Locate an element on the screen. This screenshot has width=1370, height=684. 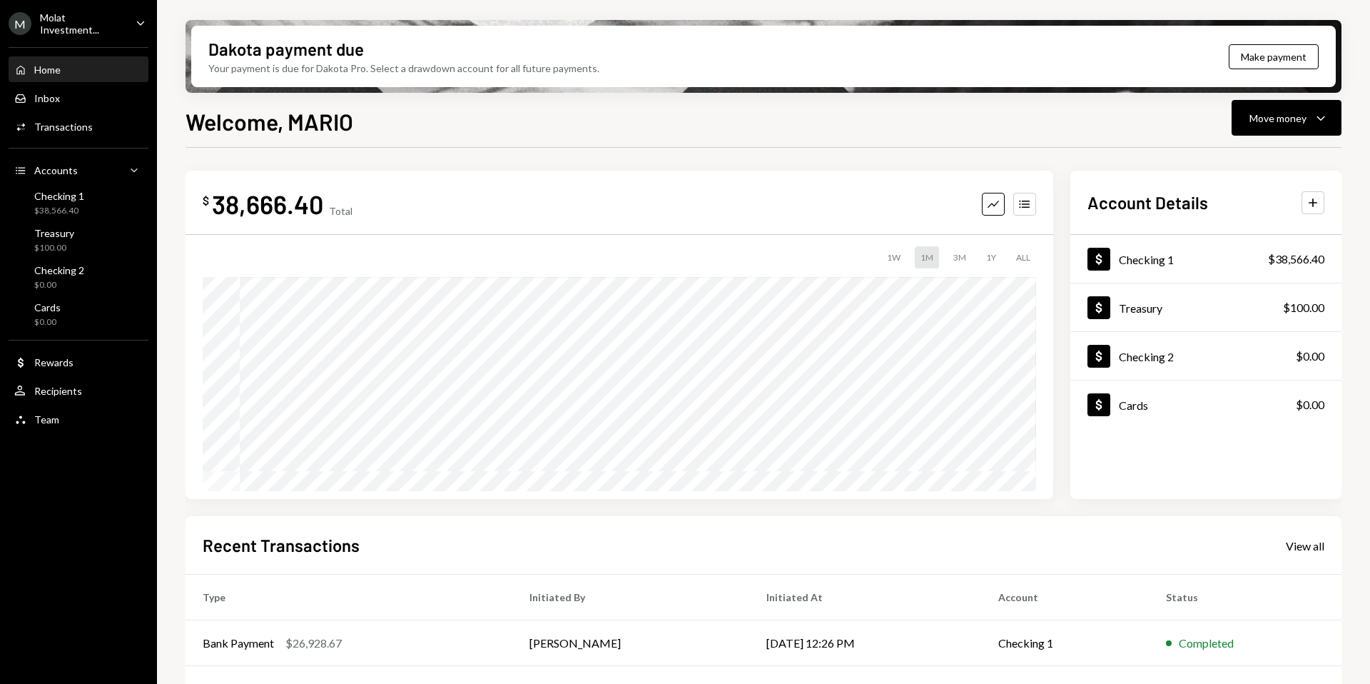
div: 38,666.40 is located at coordinates (268, 203).